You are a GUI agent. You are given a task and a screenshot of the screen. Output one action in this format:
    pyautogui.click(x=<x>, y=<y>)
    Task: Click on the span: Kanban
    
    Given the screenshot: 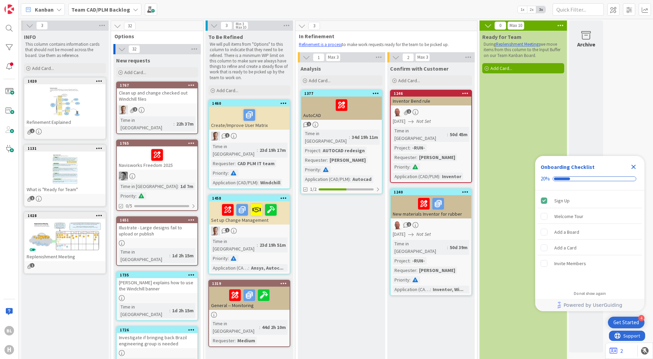 What is the action you would take?
    pyautogui.click(x=44, y=10)
    